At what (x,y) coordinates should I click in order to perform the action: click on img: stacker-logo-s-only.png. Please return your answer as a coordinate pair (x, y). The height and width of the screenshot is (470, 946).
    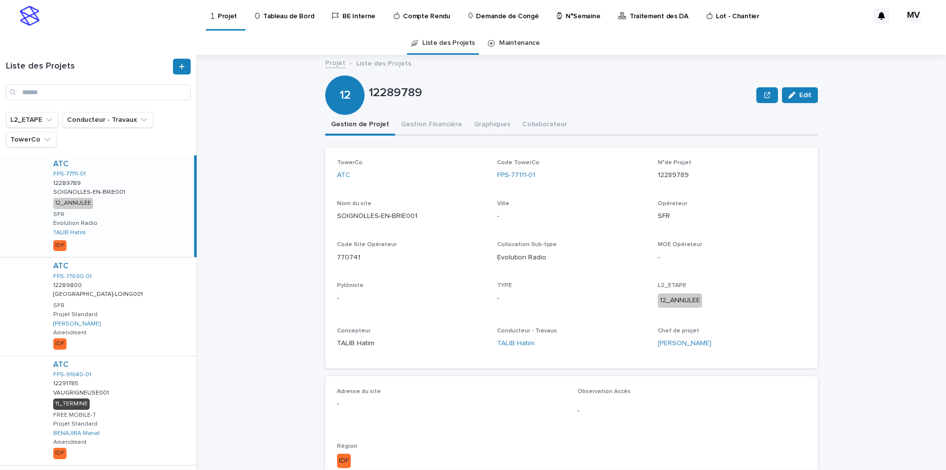
    Looking at the image, I should click on (30, 16).